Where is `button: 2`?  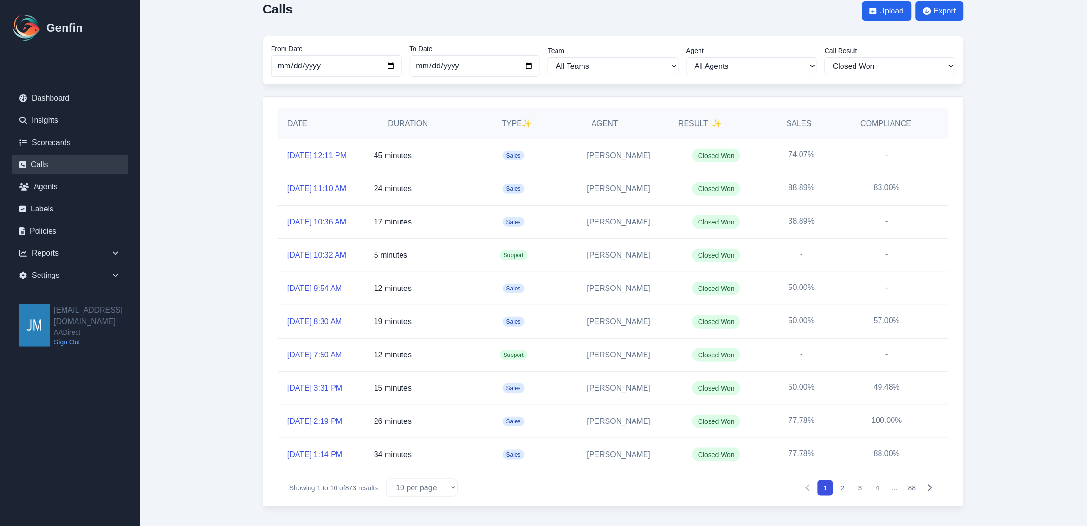
button: 2 is located at coordinates (843, 488).